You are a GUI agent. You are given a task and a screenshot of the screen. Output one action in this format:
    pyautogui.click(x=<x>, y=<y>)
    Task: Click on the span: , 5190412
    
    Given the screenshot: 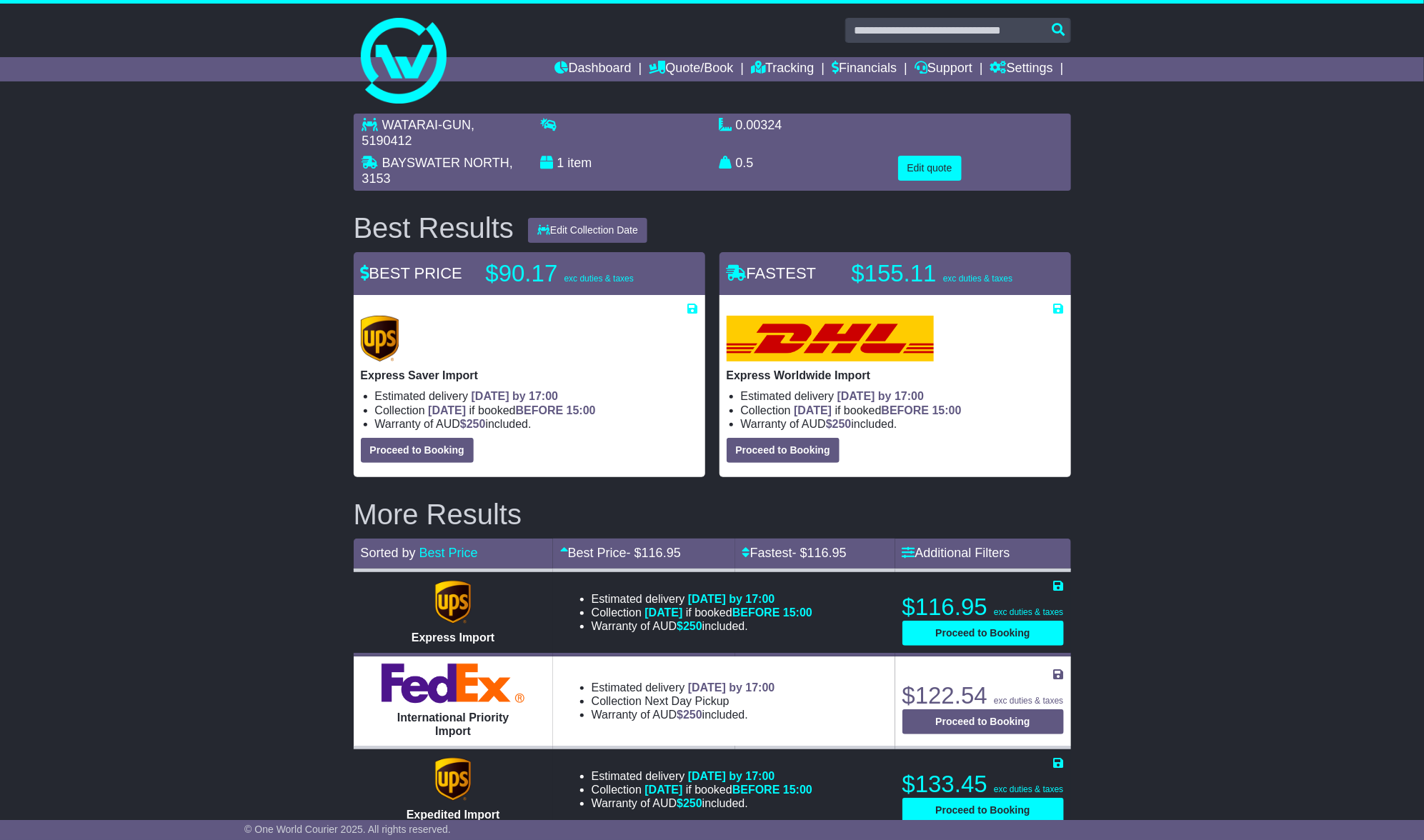 What is the action you would take?
    pyautogui.click(x=418, y=133)
    